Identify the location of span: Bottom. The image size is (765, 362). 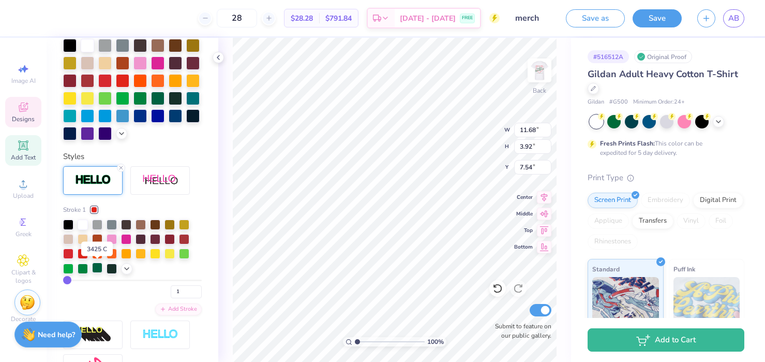
(524, 247).